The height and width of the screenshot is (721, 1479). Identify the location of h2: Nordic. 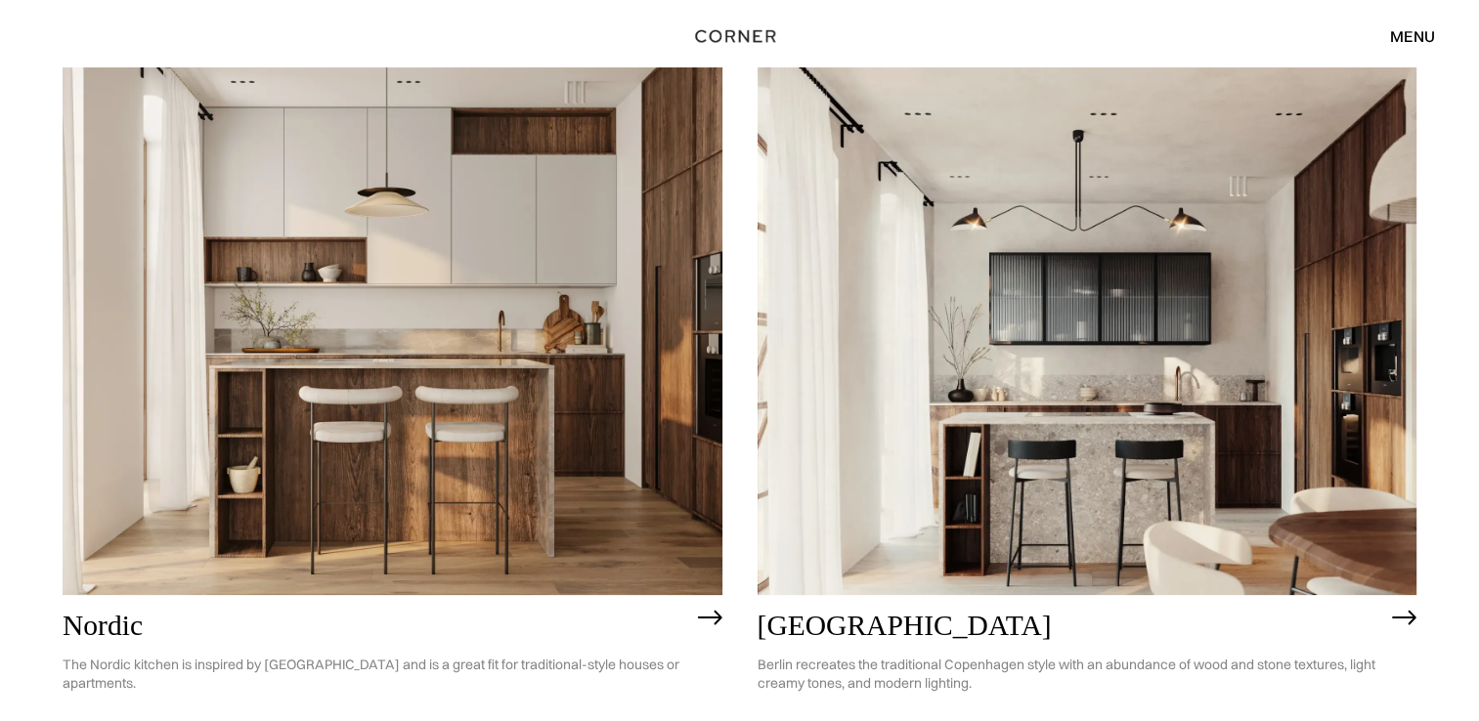
(375, 626).